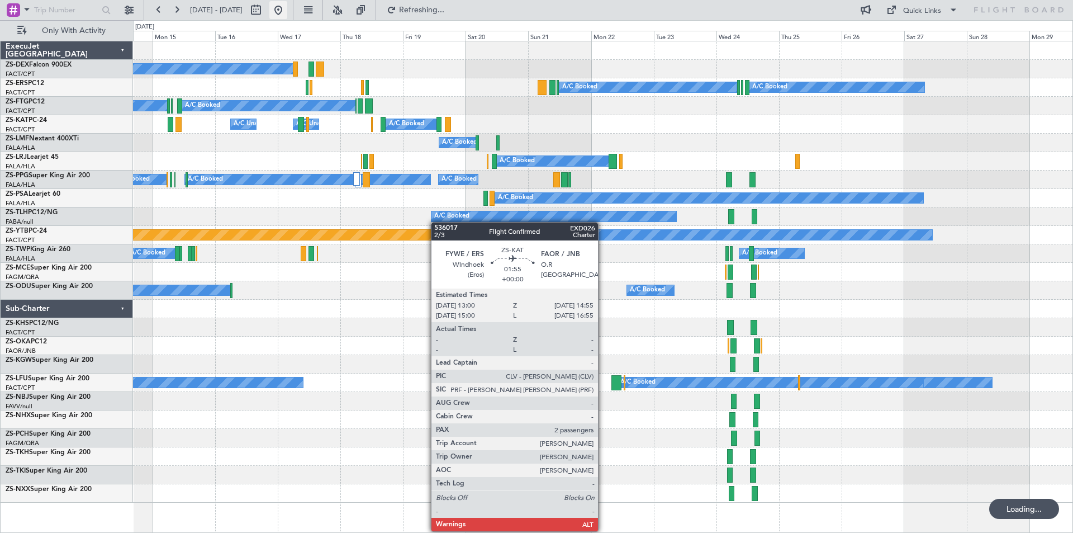  Describe the element at coordinates (18, 342) in the screenshot. I see `span: ZS-OKA` at that location.